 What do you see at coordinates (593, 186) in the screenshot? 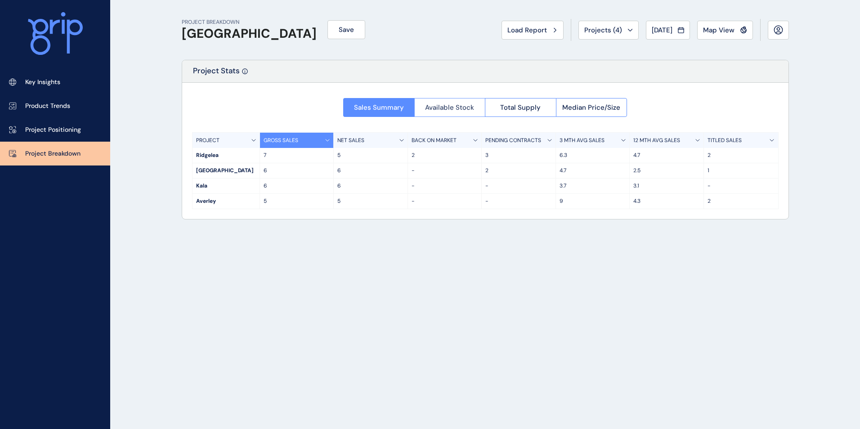
I see `p: 3.7` at bounding box center [593, 186].